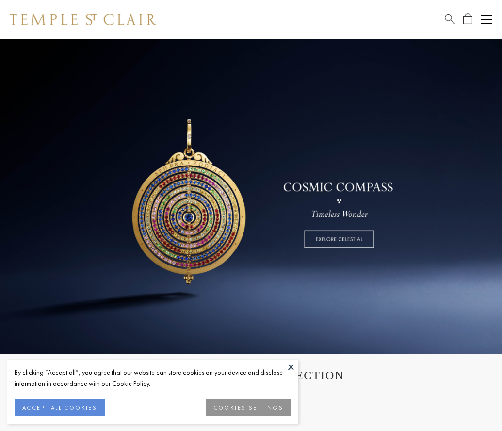  I want to click on div: By clicking “Accept all”, you agree that our website can store cookies on your device and disclos..., so click(153, 378).